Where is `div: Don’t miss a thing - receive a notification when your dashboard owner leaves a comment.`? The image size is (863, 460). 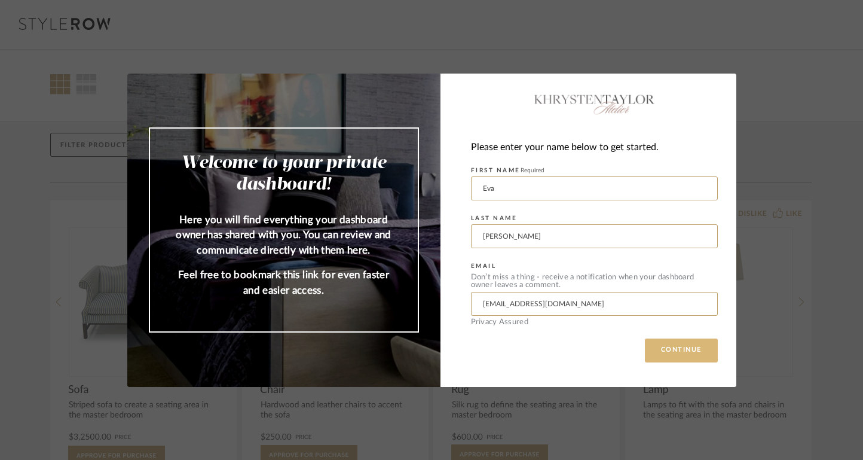
div: Don’t miss a thing - receive a notification when your dashboard owner leaves a comment. is located at coordinates (594, 281).